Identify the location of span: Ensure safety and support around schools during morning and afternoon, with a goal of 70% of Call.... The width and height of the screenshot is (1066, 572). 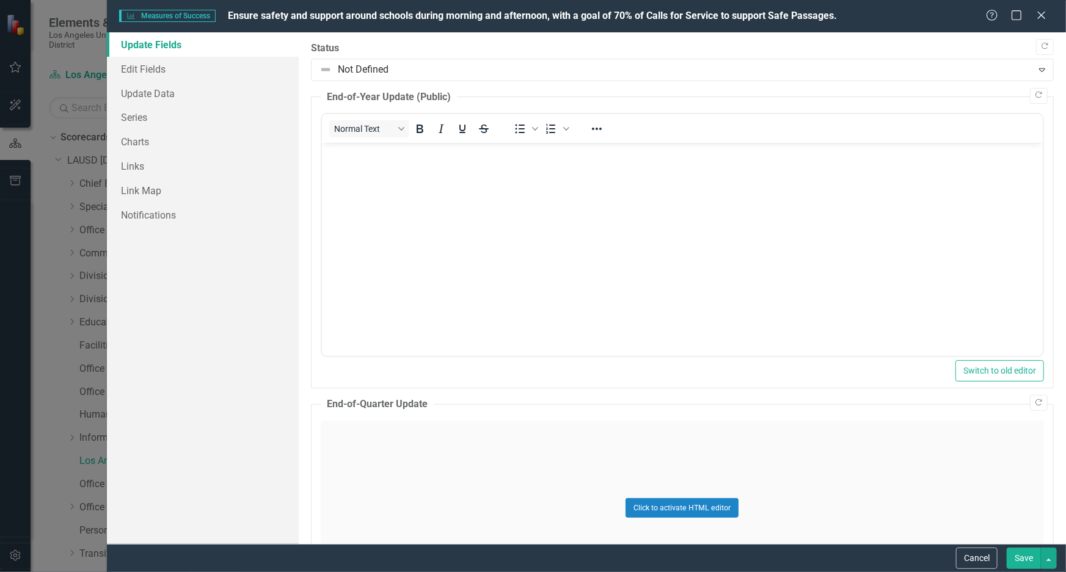
(532, 15).